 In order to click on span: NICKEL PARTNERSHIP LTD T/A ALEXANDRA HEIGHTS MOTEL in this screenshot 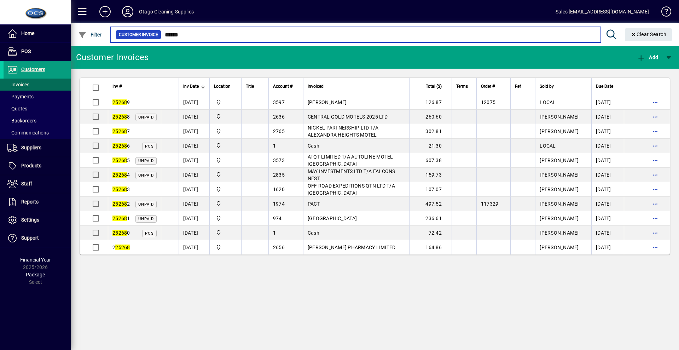, I will do `click(343, 131)`.